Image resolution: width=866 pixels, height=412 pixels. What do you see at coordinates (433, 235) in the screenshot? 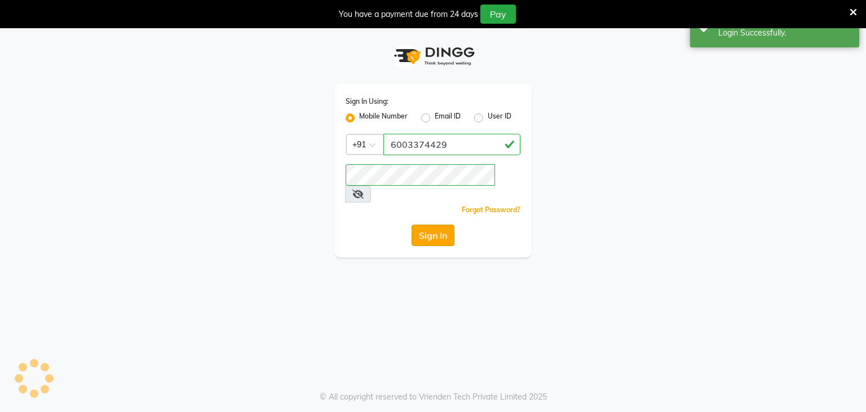
I see `button: Sign In` at bounding box center [433, 235].